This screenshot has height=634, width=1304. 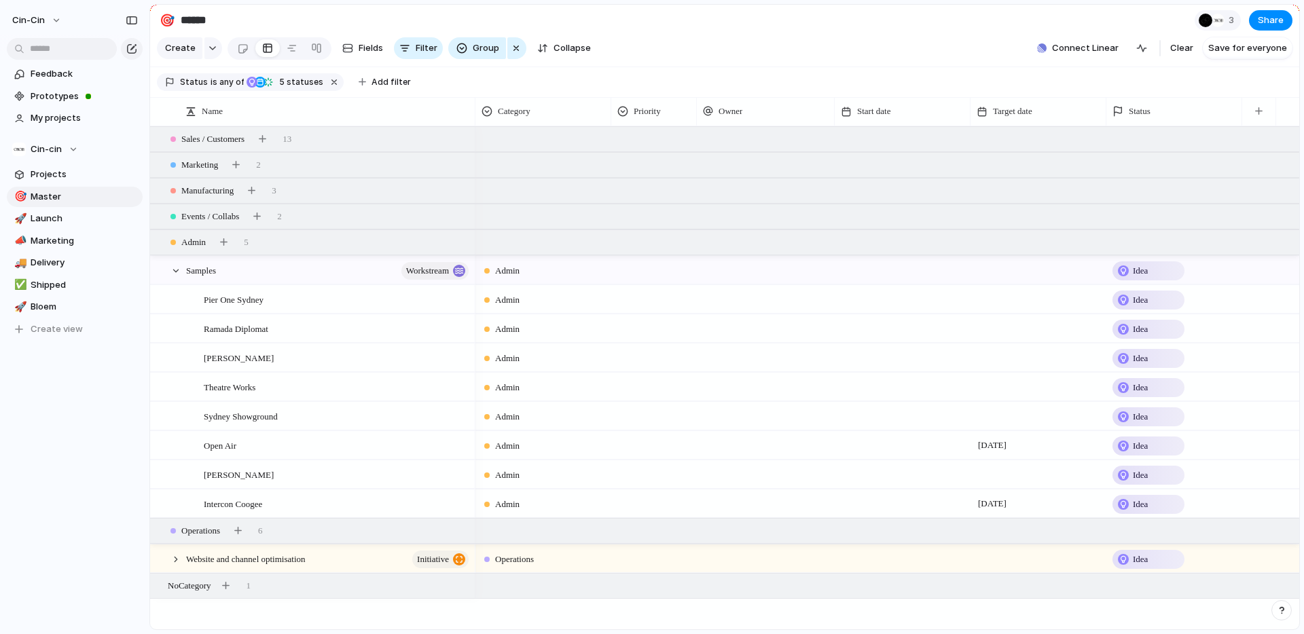 What do you see at coordinates (207, 191) in the screenshot?
I see `span: Manufacturing` at bounding box center [207, 191].